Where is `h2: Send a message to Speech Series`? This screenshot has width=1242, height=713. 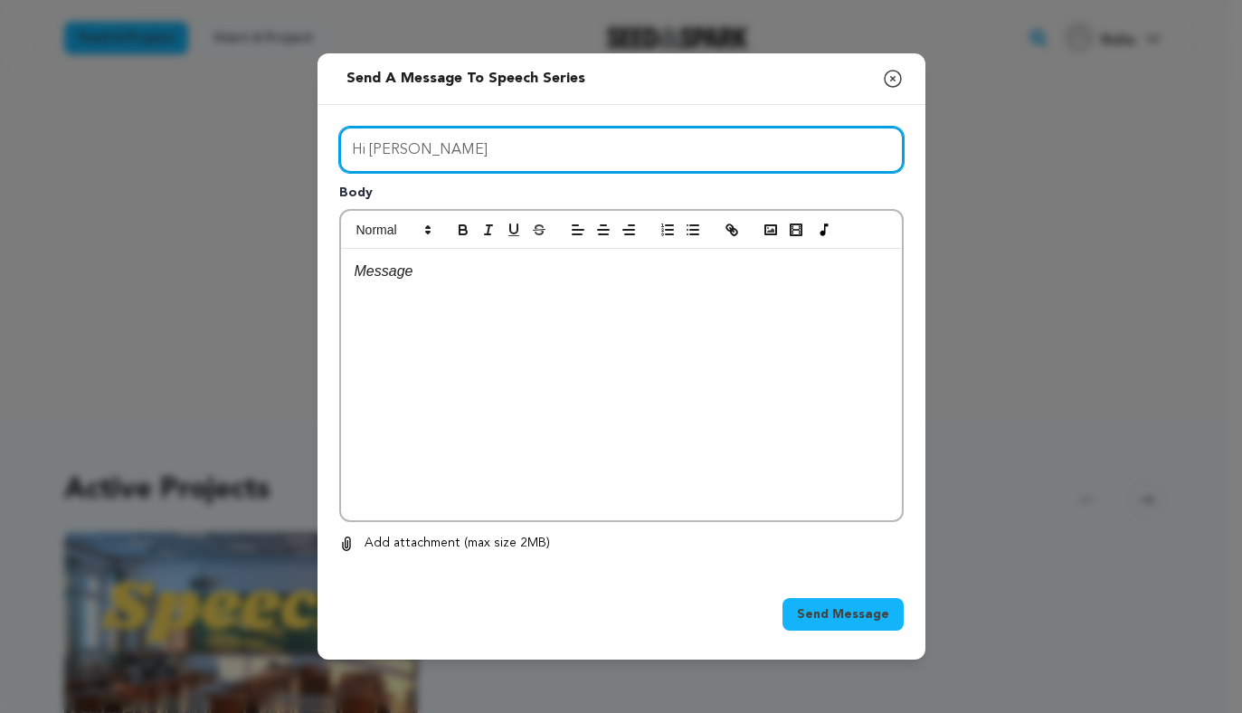 h2: Send a message to Speech Series is located at coordinates (466, 79).